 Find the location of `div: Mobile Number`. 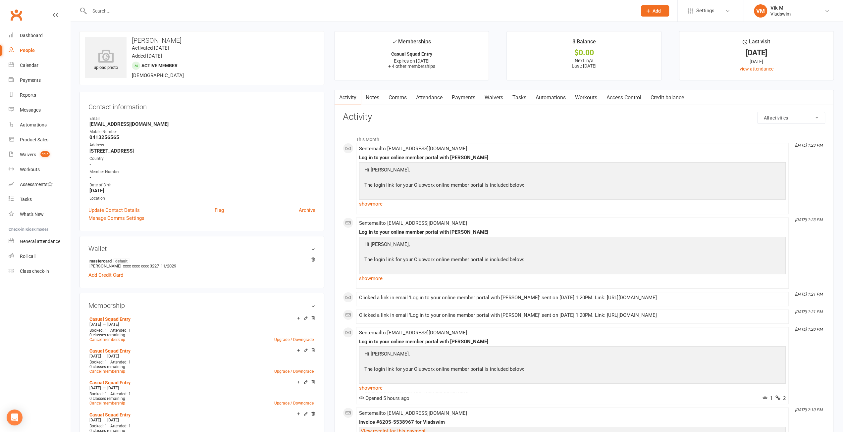

div: Mobile Number is located at coordinates (202, 132).